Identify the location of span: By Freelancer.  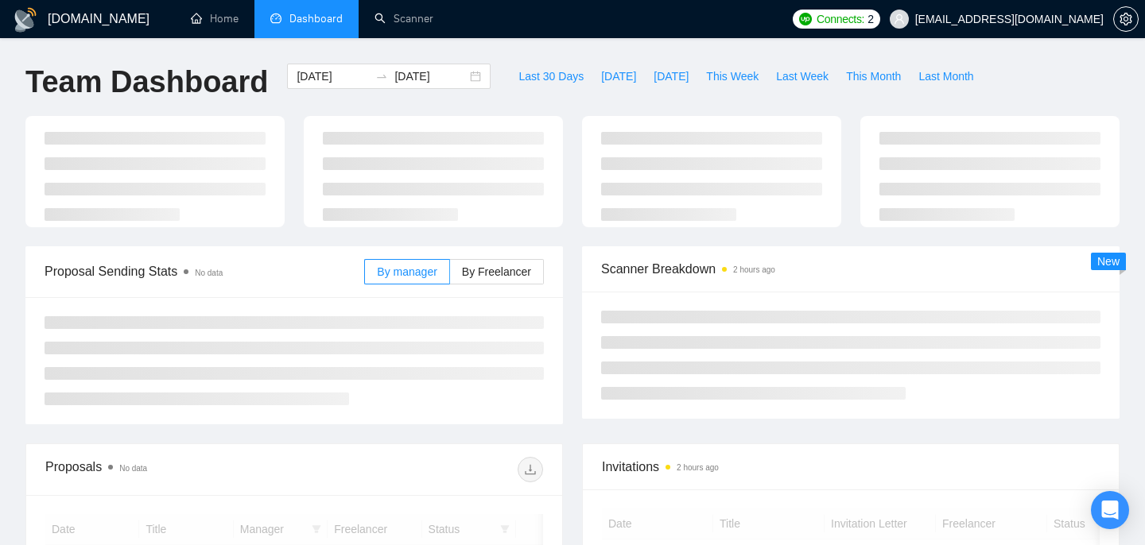
(496, 272).